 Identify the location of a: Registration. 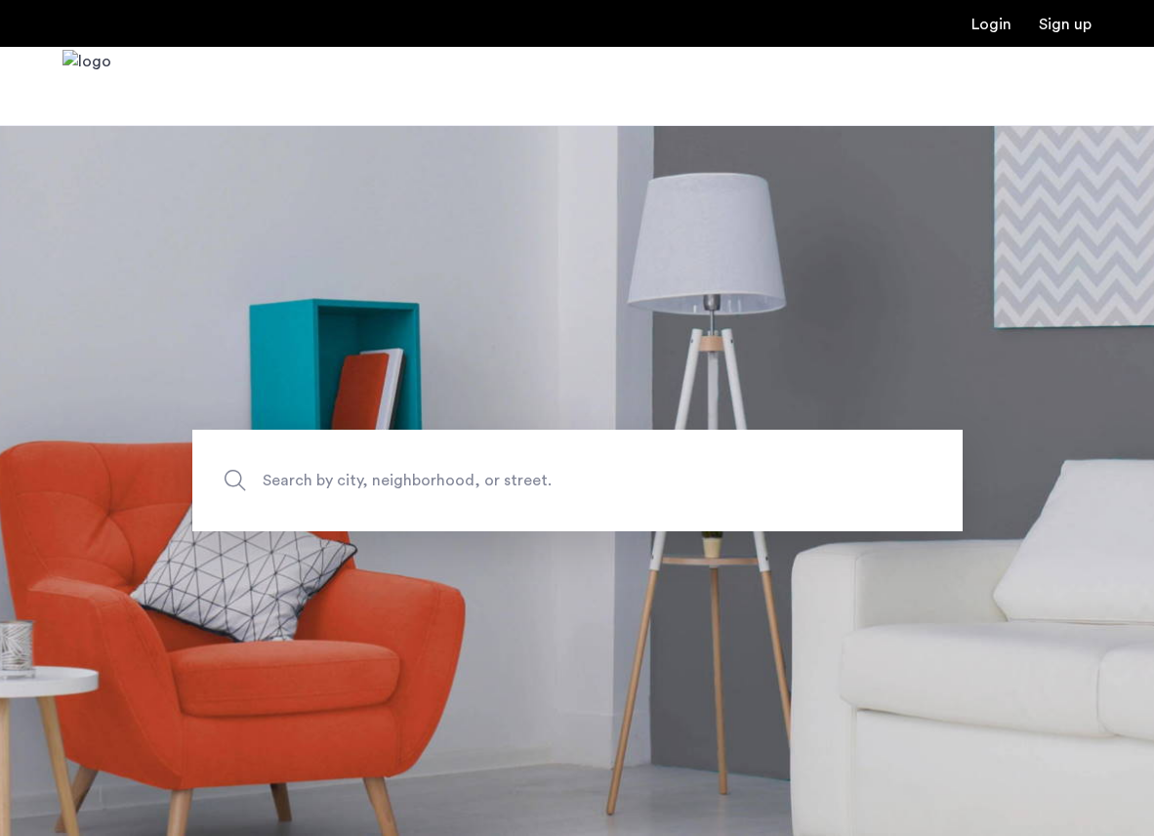
(1065, 24).